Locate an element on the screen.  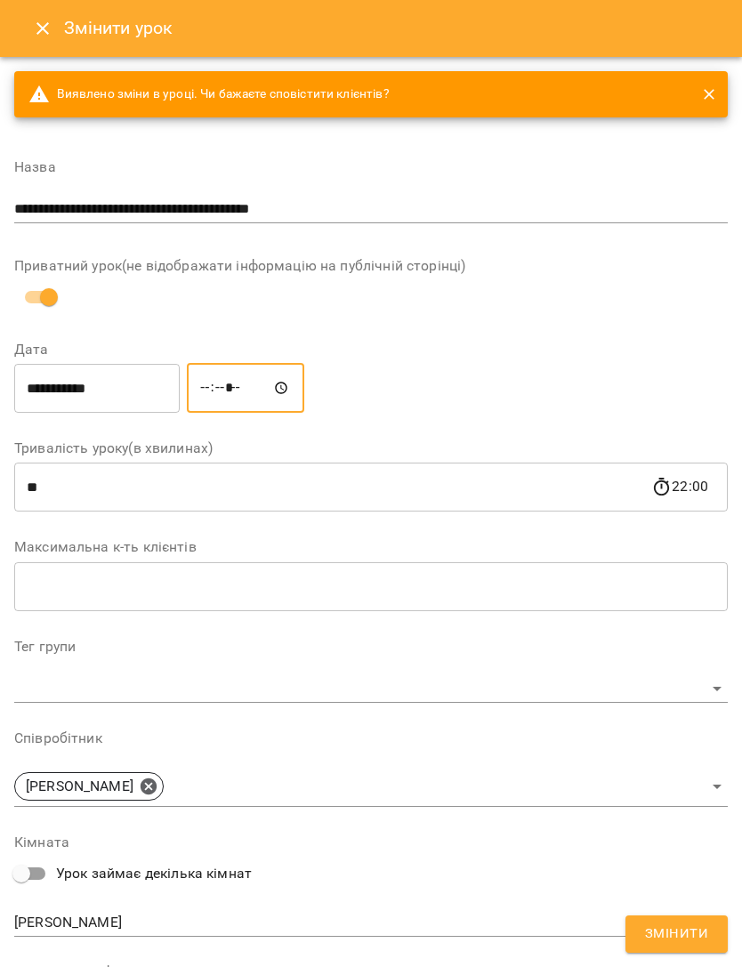
label: Приватний урок(не відображати інформацію на публічній сторінці) is located at coordinates (371, 266).